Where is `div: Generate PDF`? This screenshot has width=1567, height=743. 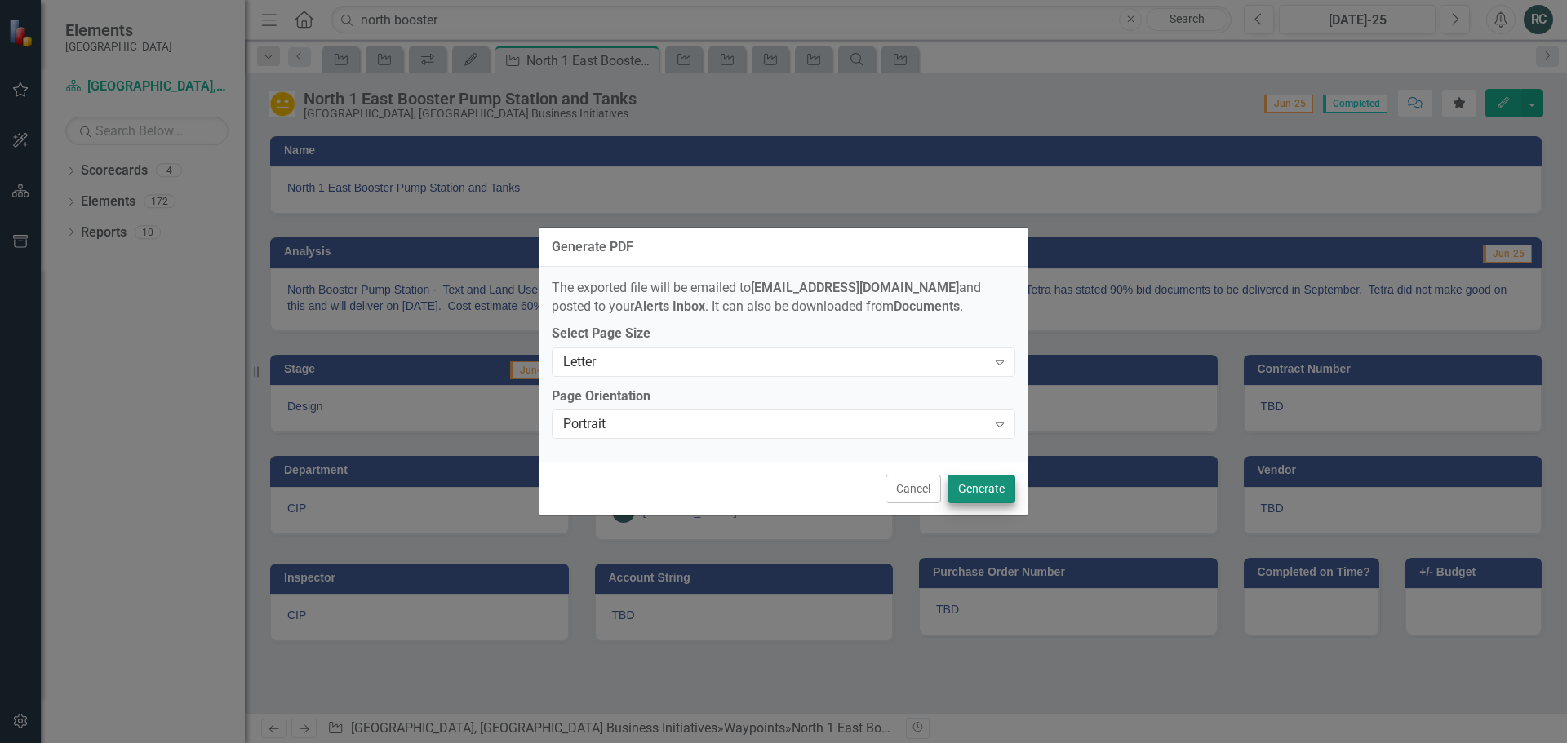 div: Generate PDF is located at coordinates (592, 247).